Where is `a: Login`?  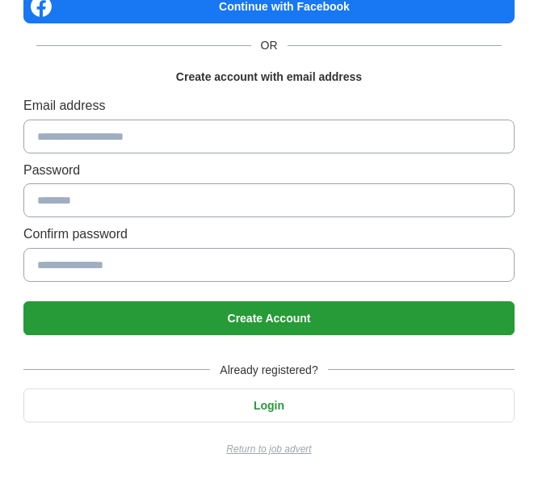
a: Login is located at coordinates (269, 405).